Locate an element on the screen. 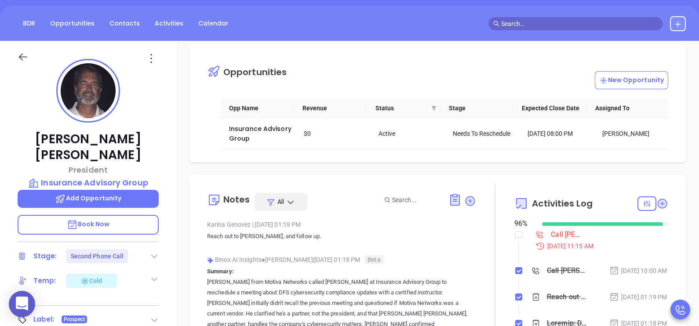 The image size is (699, 326). span: Activities Log is located at coordinates (562, 204).